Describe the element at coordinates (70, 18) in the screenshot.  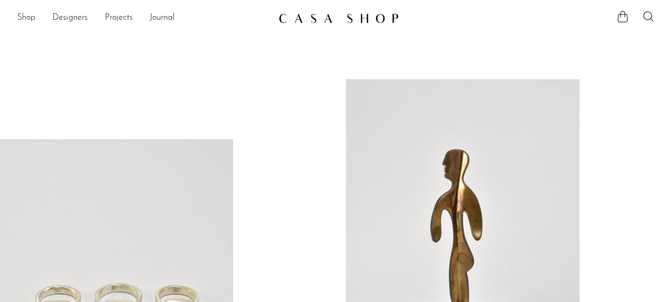
I see `a: Designers` at that location.